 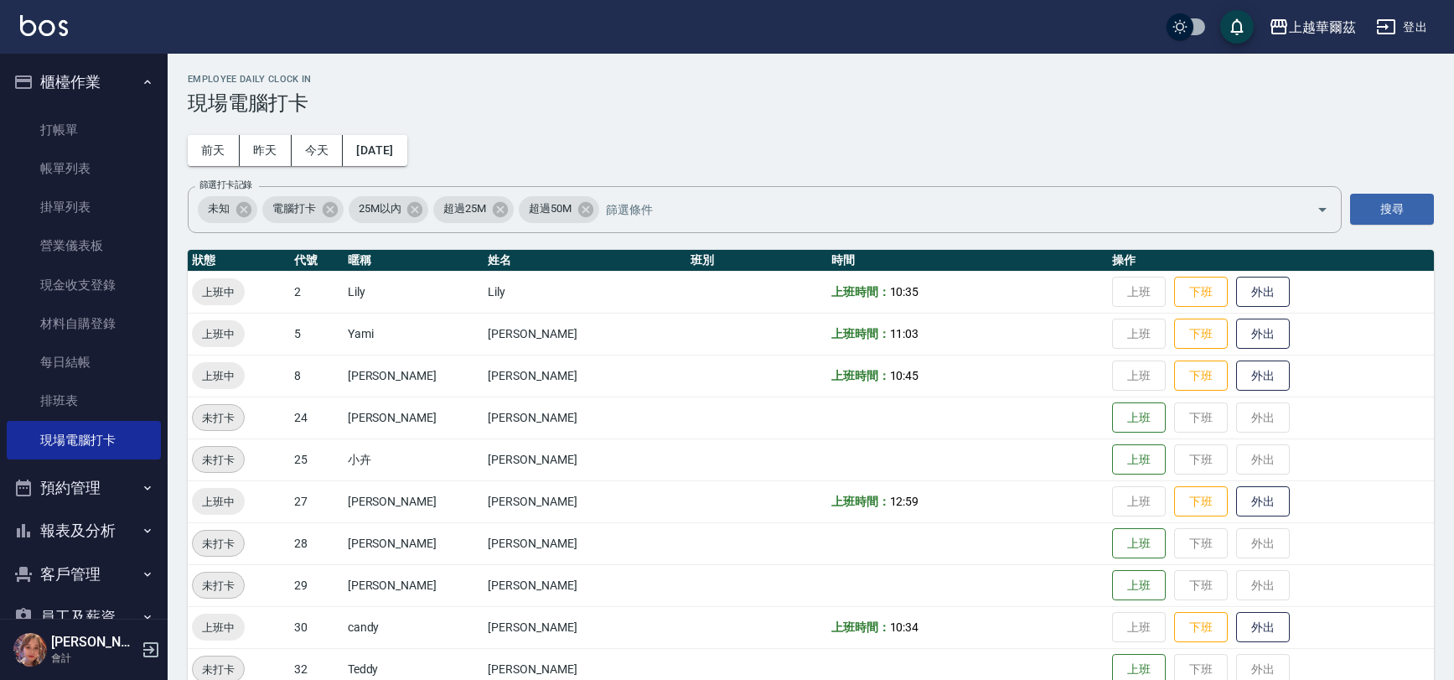 What do you see at coordinates (30, 650) in the screenshot?
I see `img: Person` at bounding box center [30, 650].